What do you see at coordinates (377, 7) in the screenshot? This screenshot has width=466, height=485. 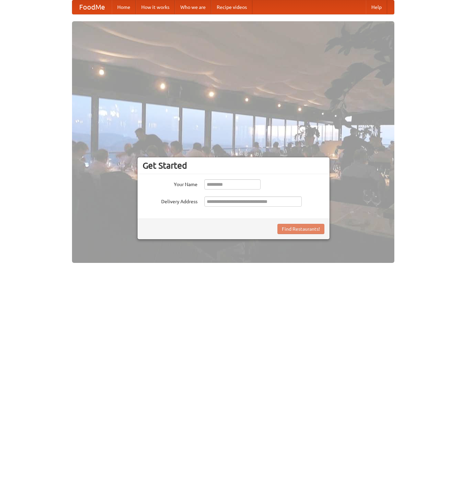 I see `a: Help` at bounding box center [377, 7].